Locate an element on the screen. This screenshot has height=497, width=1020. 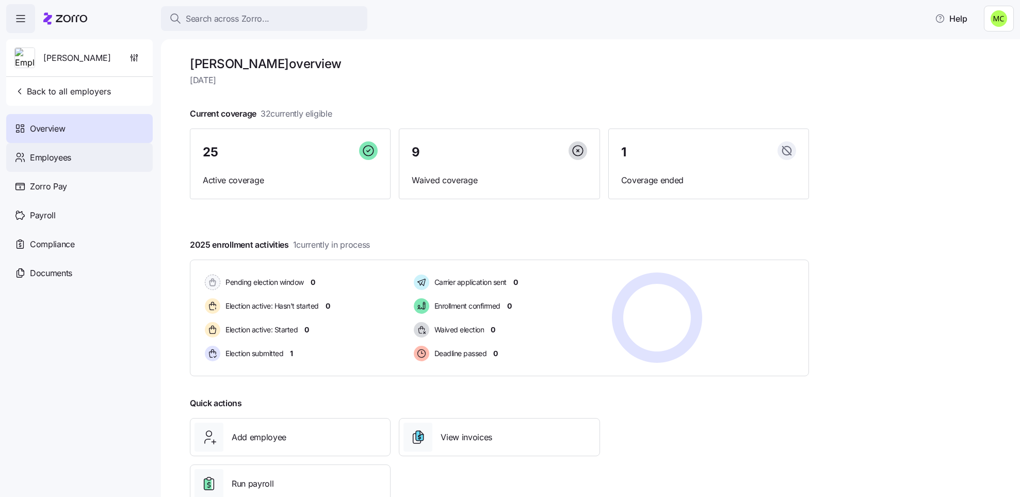
span: View invoices is located at coordinates (466, 437).